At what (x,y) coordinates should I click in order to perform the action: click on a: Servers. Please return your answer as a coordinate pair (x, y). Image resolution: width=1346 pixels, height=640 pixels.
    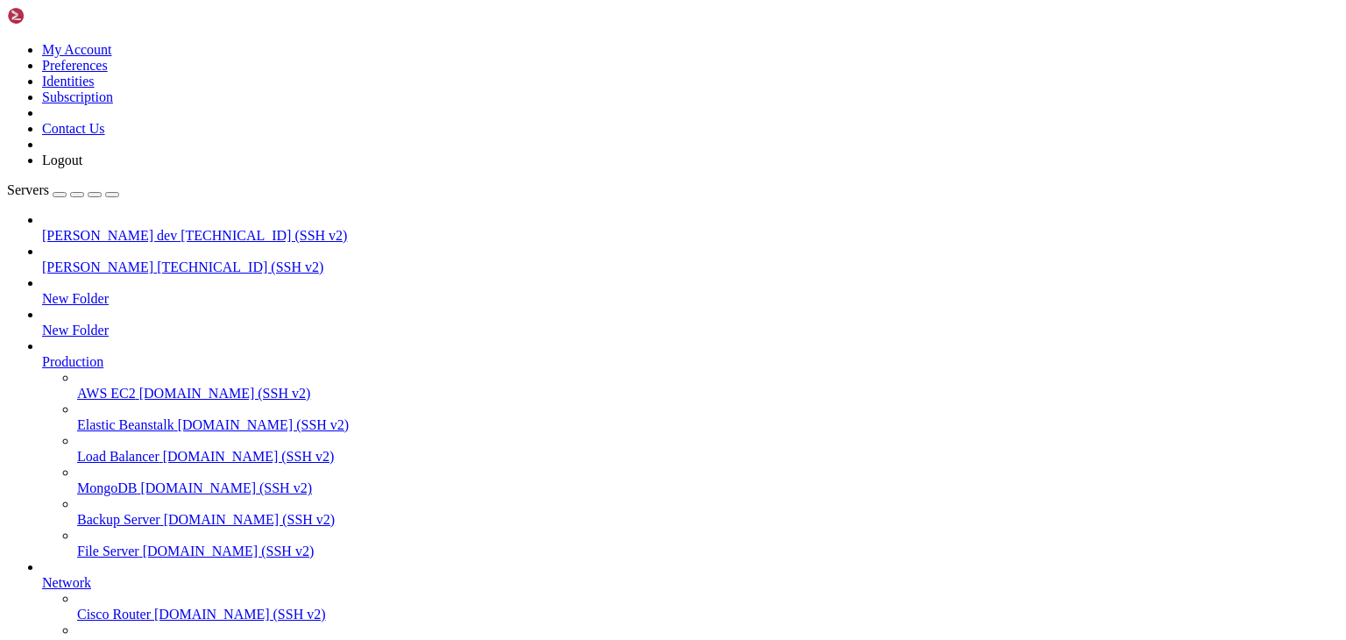
    Looking at the image, I should click on (63, 189).